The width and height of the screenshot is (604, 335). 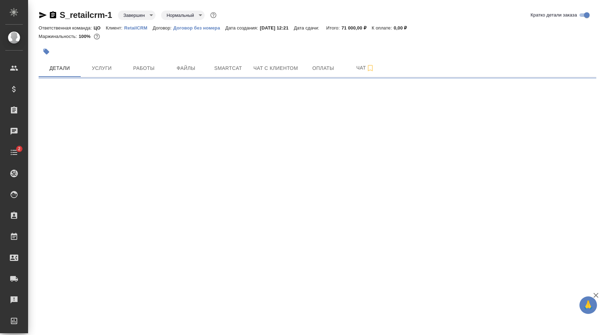 What do you see at coordinates (100, 28) in the screenshot?
I see `p: ЦО` at bounding box center [100, 28].